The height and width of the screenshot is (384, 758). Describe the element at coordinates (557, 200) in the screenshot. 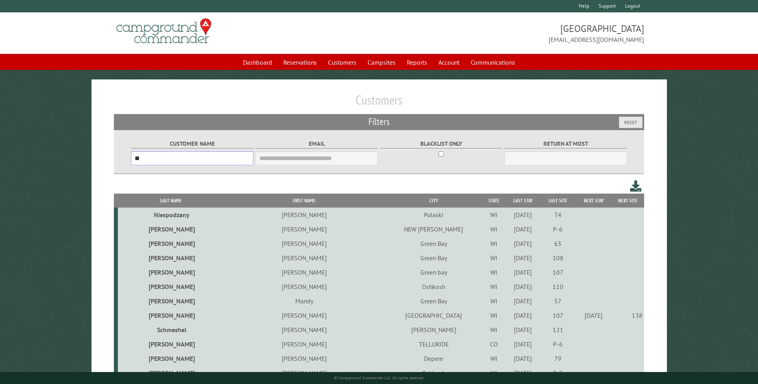

I see `th: Last Site` at that location.